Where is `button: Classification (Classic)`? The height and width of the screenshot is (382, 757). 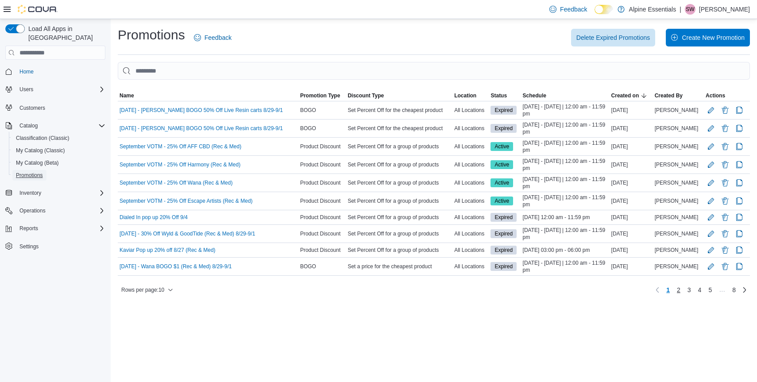
button: Classification (Classic) is located at coordinates (59, 138).